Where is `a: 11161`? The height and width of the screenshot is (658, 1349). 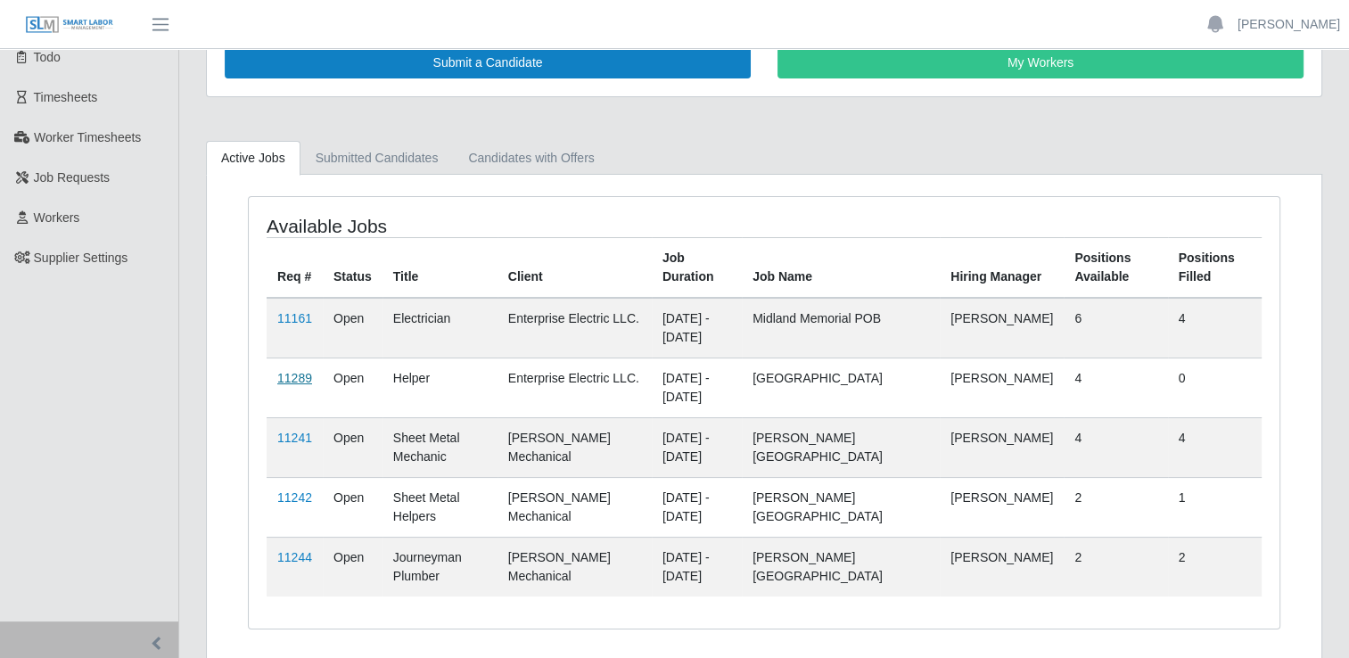 a: 11161 is located at coordinates (294, 318).